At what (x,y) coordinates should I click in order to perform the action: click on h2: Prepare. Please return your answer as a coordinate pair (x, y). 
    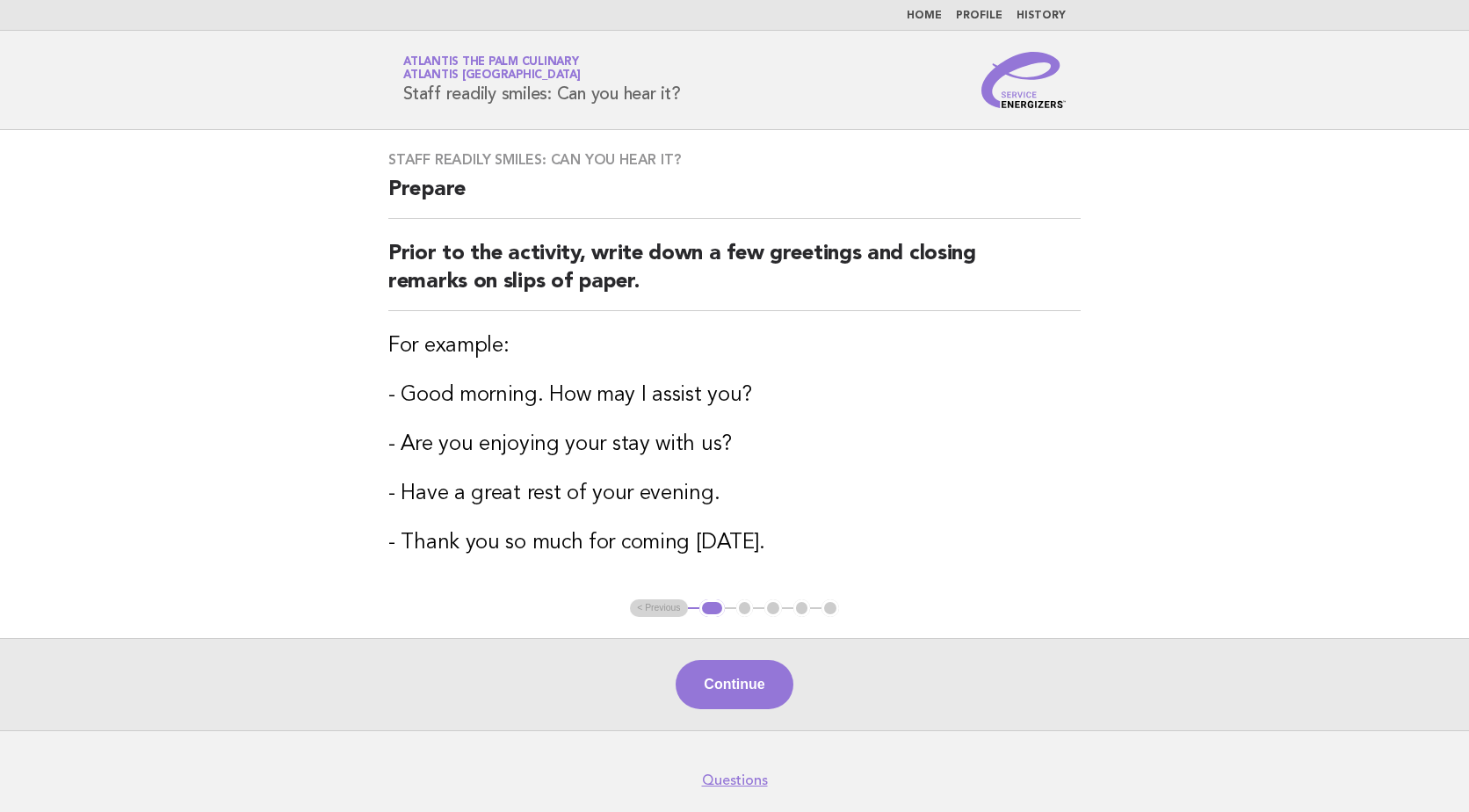
    Looking at the image, I should click on (734, 196).